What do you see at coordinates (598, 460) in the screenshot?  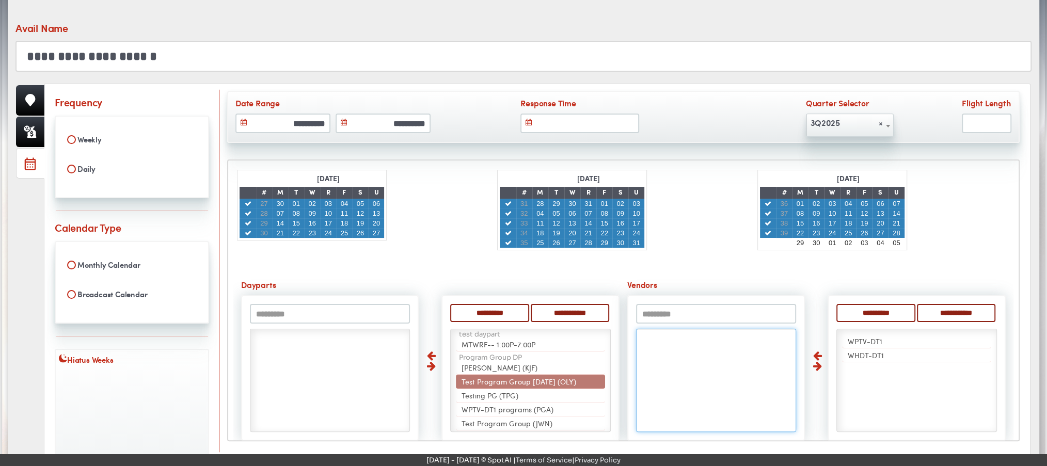 I see `a: Privacy Policy` at bounding box center [598, 460].